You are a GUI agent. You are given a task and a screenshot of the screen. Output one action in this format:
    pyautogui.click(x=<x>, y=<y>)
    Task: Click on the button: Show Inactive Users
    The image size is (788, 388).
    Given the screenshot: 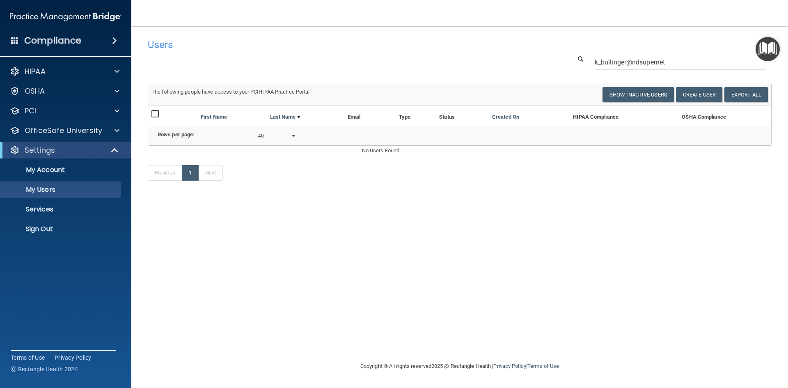 What is the action you would take?
    pyautogui.click(x=638, y=94)
    